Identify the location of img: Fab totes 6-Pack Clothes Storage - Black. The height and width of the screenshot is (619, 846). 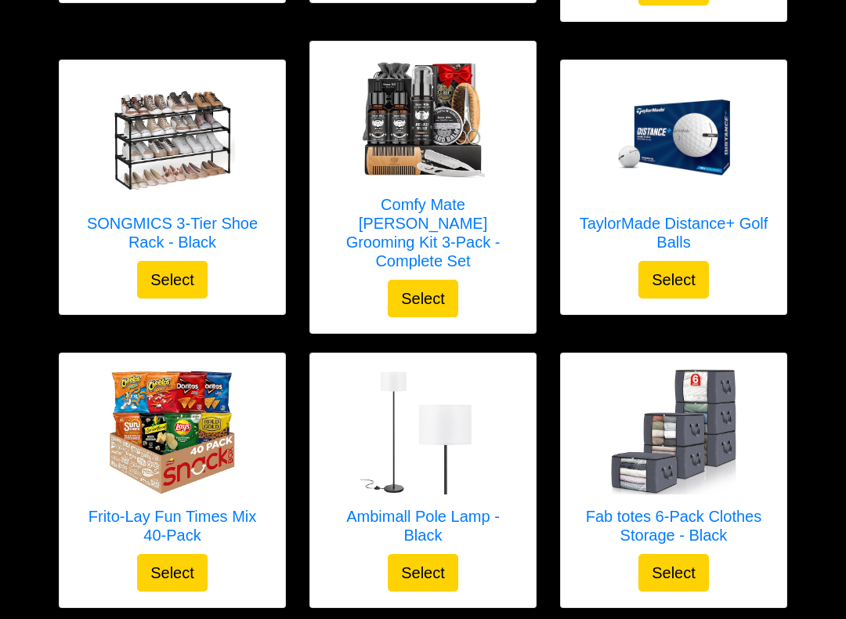
(674, 432).